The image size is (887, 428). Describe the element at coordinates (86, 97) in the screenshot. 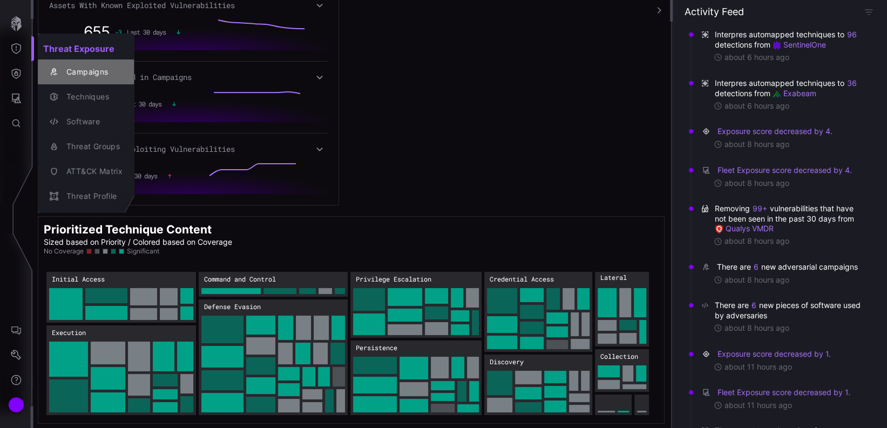

I see `a: Techniques` at that location.